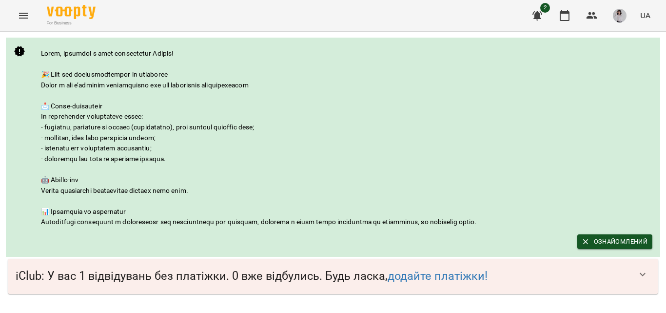 This screenshot has height=313, width=666. Describe the element at coordinates (615, 241) in the screenshot. I see `button: Ознайомлений` at that location.